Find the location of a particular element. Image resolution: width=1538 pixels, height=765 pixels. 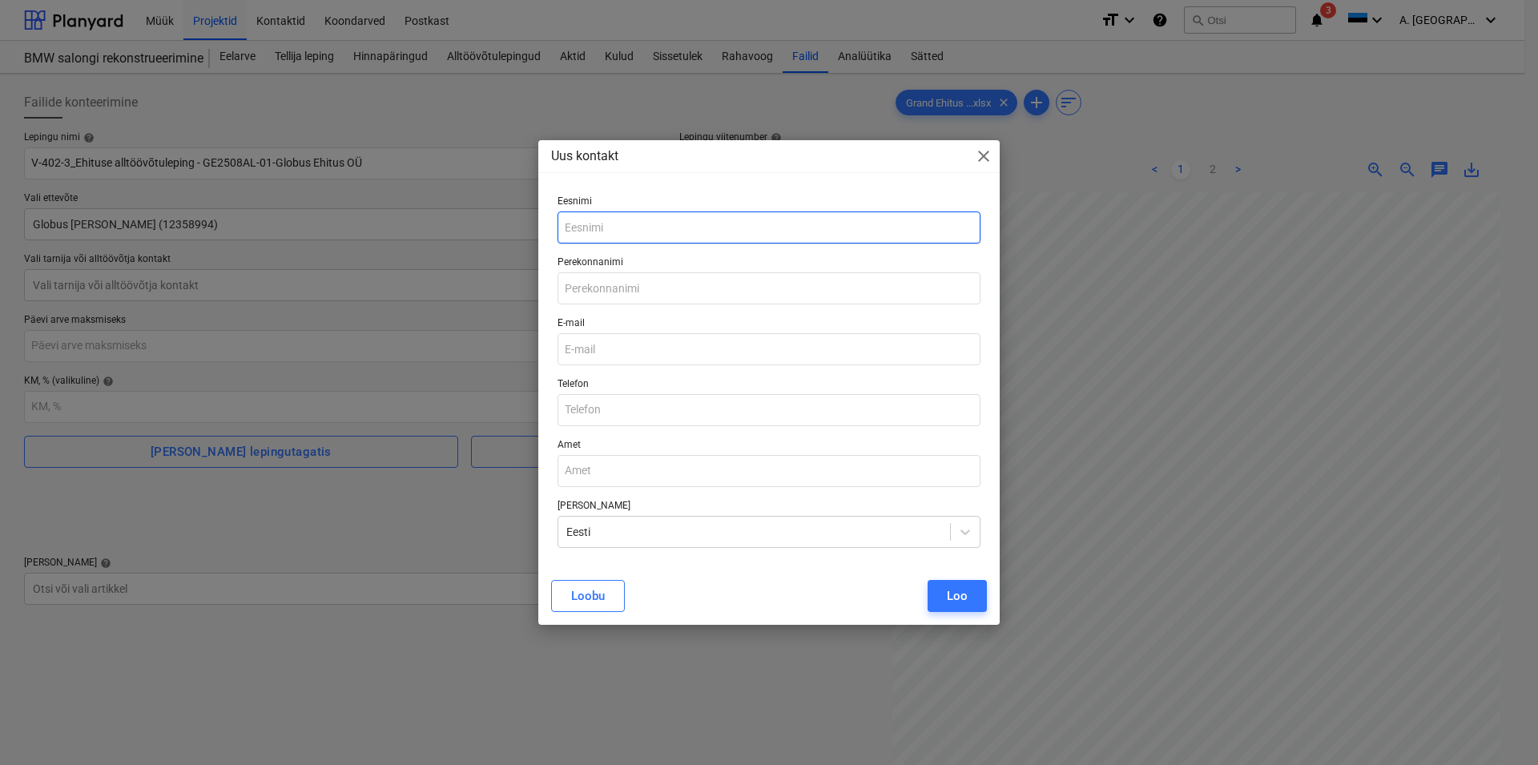

p: E-mail is located at coordinates (769, 325).